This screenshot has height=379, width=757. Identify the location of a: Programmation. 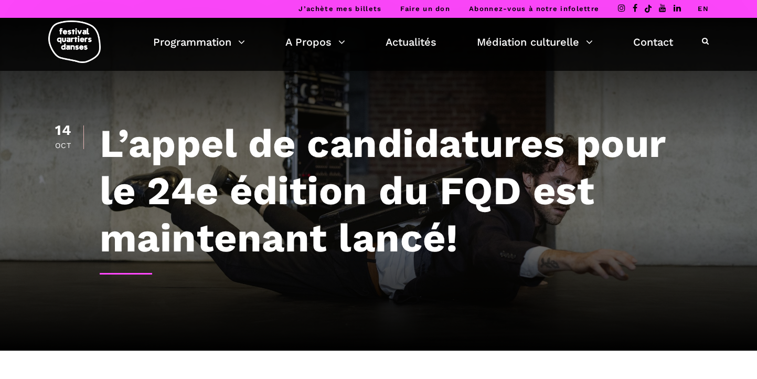
(199, 42).